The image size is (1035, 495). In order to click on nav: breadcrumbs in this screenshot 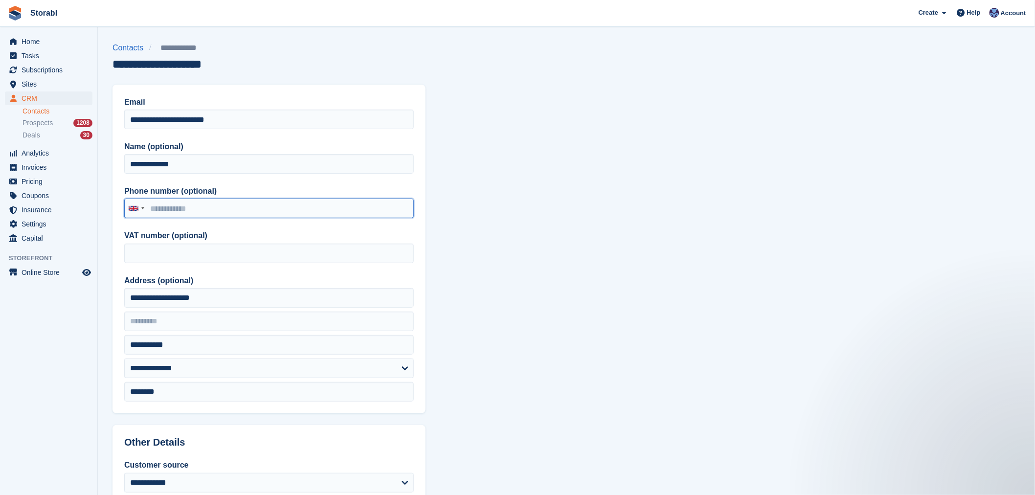, I will do `click(165, 48)`.